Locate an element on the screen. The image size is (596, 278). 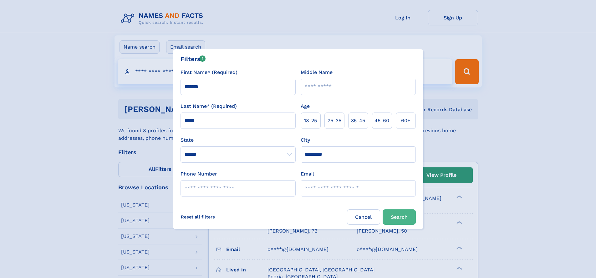
button: Search is located at coordinates (399, 217).